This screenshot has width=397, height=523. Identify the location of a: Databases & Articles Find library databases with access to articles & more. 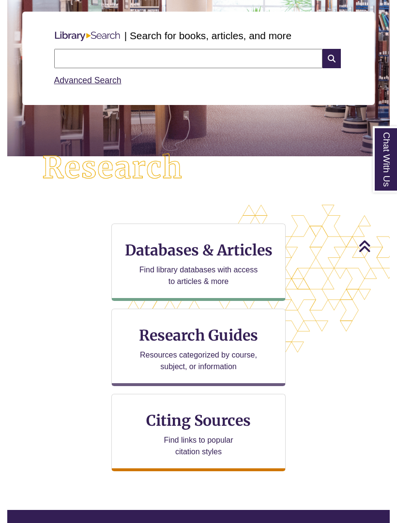
(198, 262).